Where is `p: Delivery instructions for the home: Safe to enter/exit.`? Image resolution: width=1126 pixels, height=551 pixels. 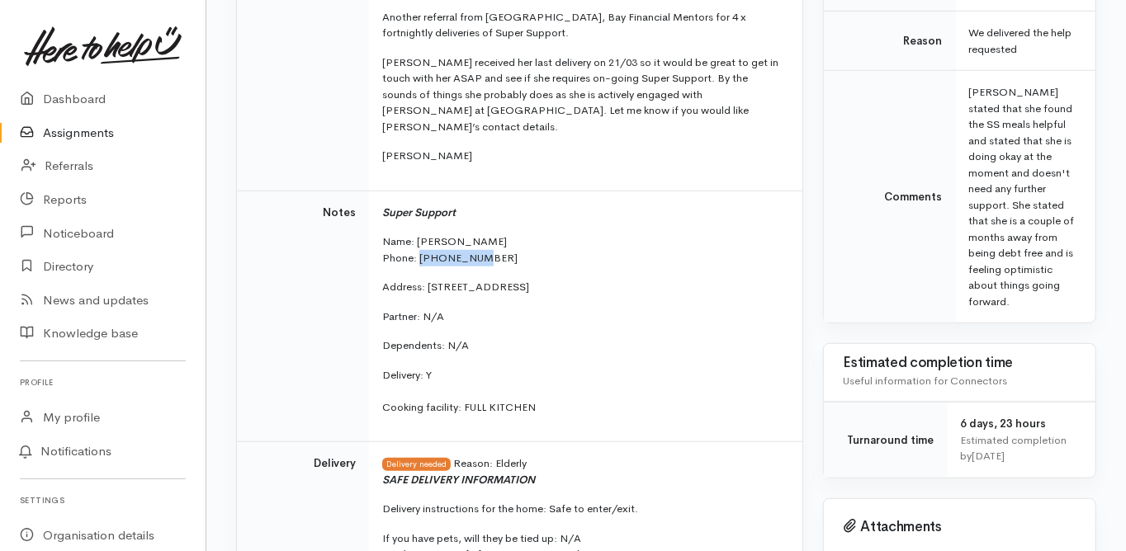
p: Delivery instructions for the home: Safe to enter/exit. is located at coordinates (582, 509).